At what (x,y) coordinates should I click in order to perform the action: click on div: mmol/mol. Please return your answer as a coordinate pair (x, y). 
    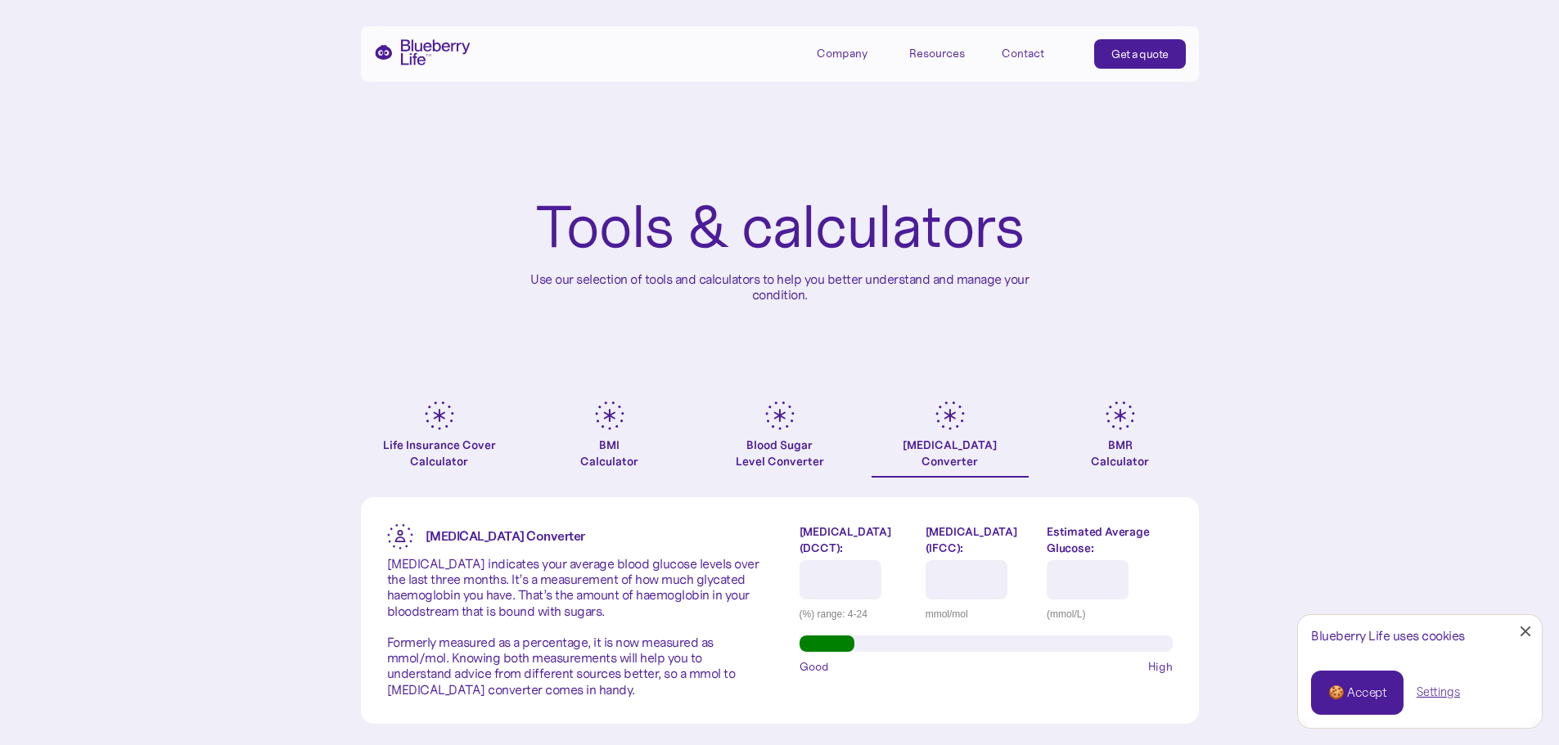
    Looking at the image, I should click on (979, 614).